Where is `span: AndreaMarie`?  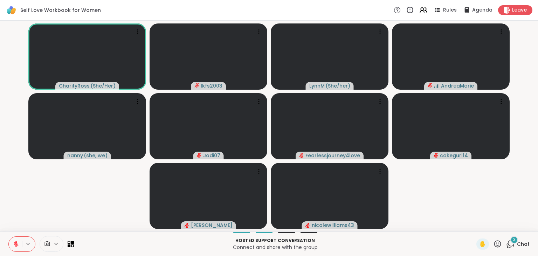 span: AndreaMarie is located at coordinates (457, 86).